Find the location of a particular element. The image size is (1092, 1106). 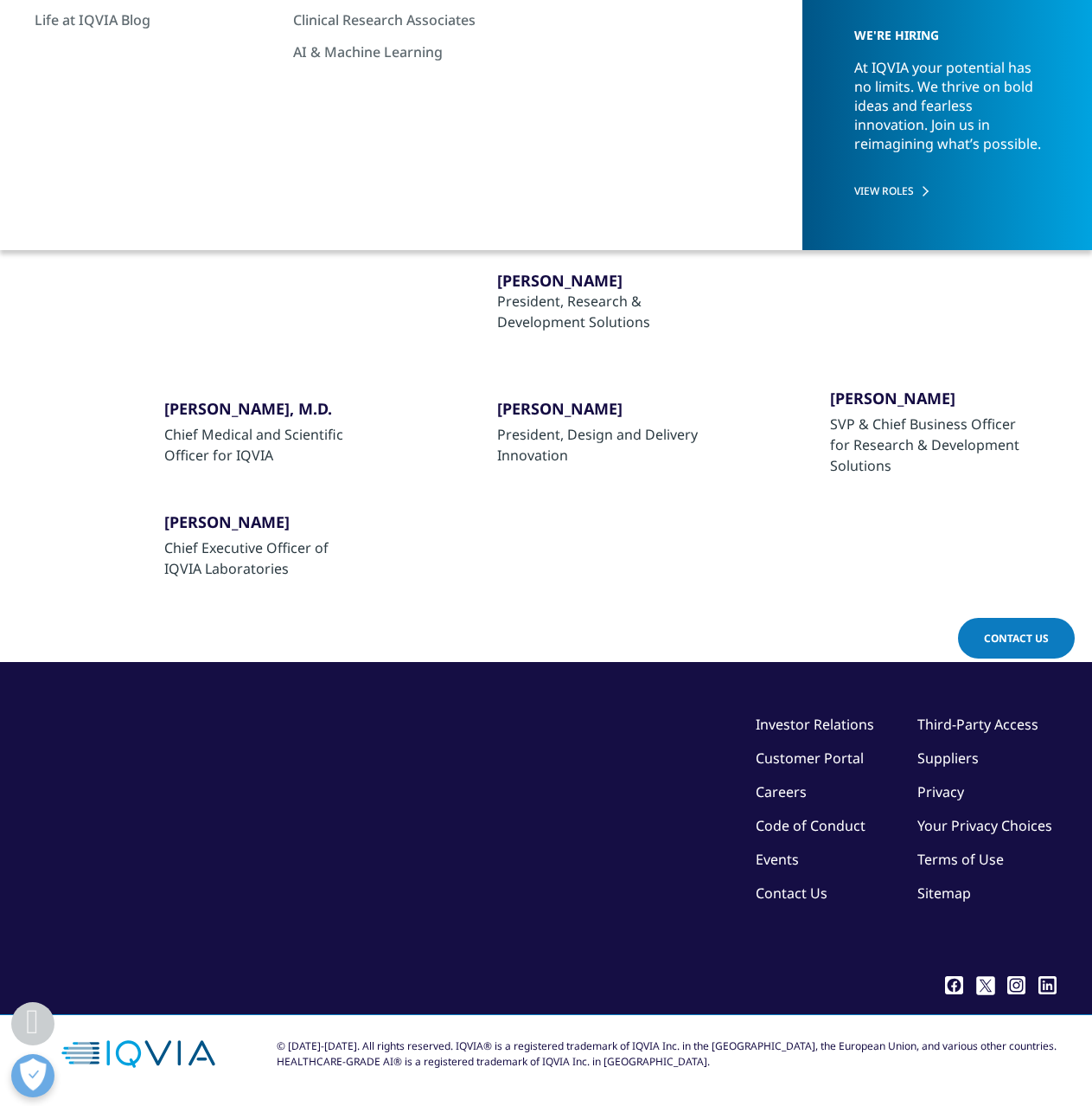

a: Customer Portal is located at coordinates (810, 758).